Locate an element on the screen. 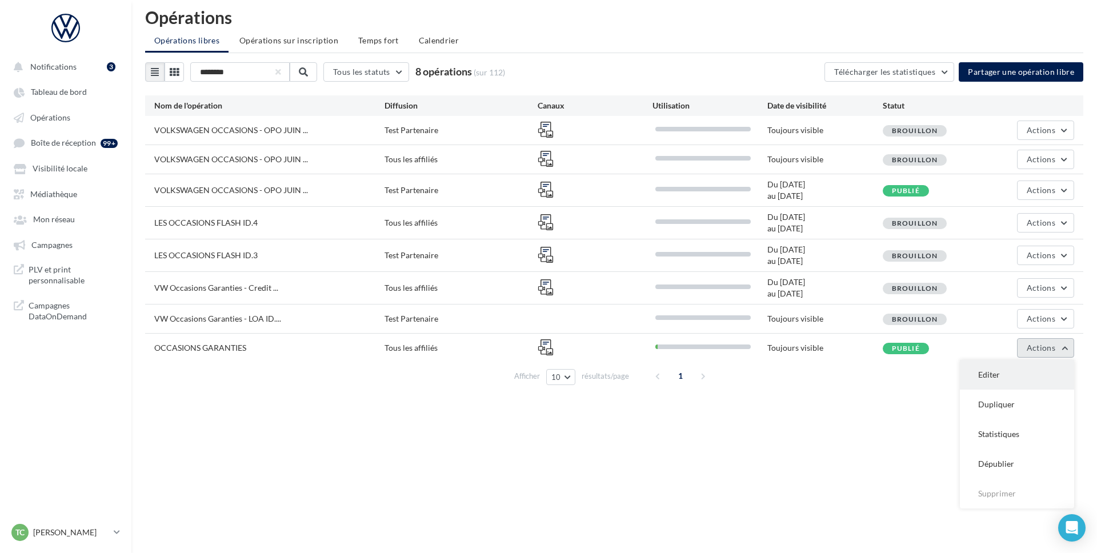 The height and width of the screenshot is (553, 1097). div: Utilisation is located at coordinates (709, 106).